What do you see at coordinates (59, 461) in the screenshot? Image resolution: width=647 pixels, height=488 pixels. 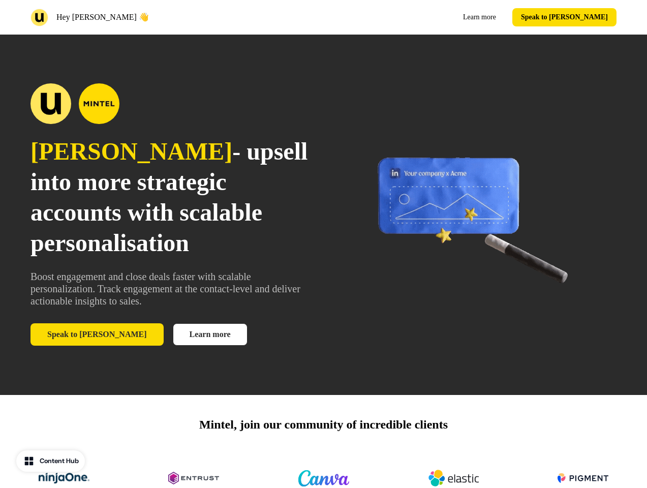 I see `div: Content Hub` at bounding box center [59, 461].